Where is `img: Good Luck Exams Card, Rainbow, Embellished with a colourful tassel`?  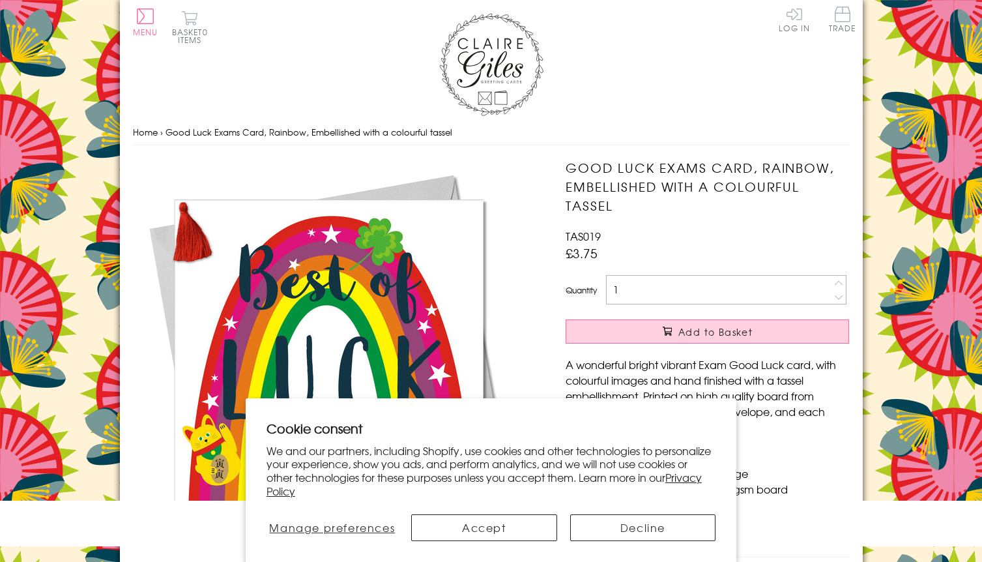
img: Good Luck Exams Card, Rainbow, Embellished with a colourful tassel is located at coordinates (328, 354).